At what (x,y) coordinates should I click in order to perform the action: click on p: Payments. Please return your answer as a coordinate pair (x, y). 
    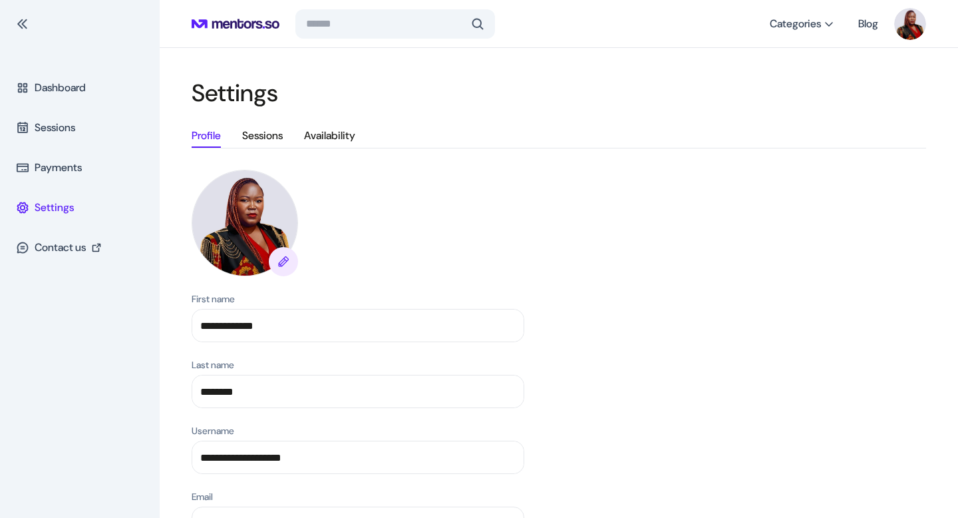
    Looking at the image, I should click on (58, 168).